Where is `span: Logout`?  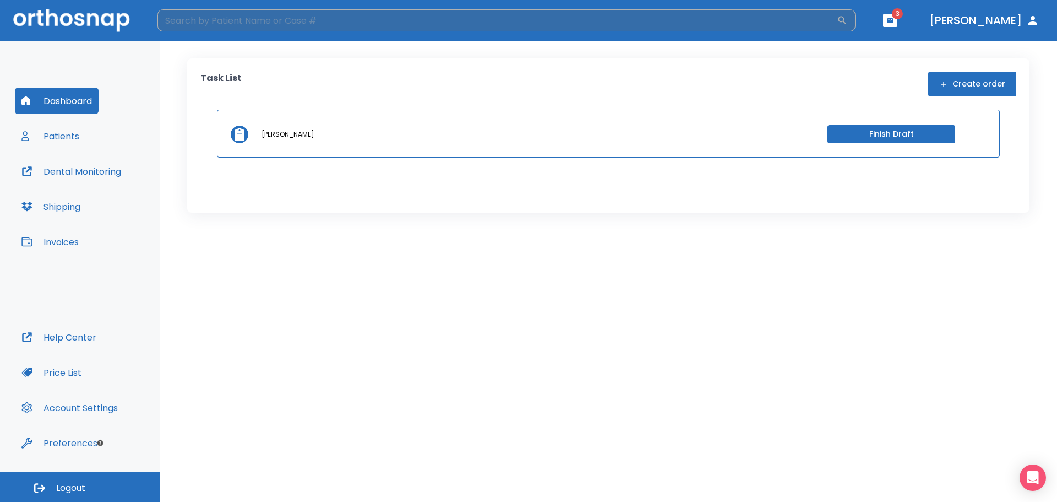 span: Logout is located at coordinates (70, 488).